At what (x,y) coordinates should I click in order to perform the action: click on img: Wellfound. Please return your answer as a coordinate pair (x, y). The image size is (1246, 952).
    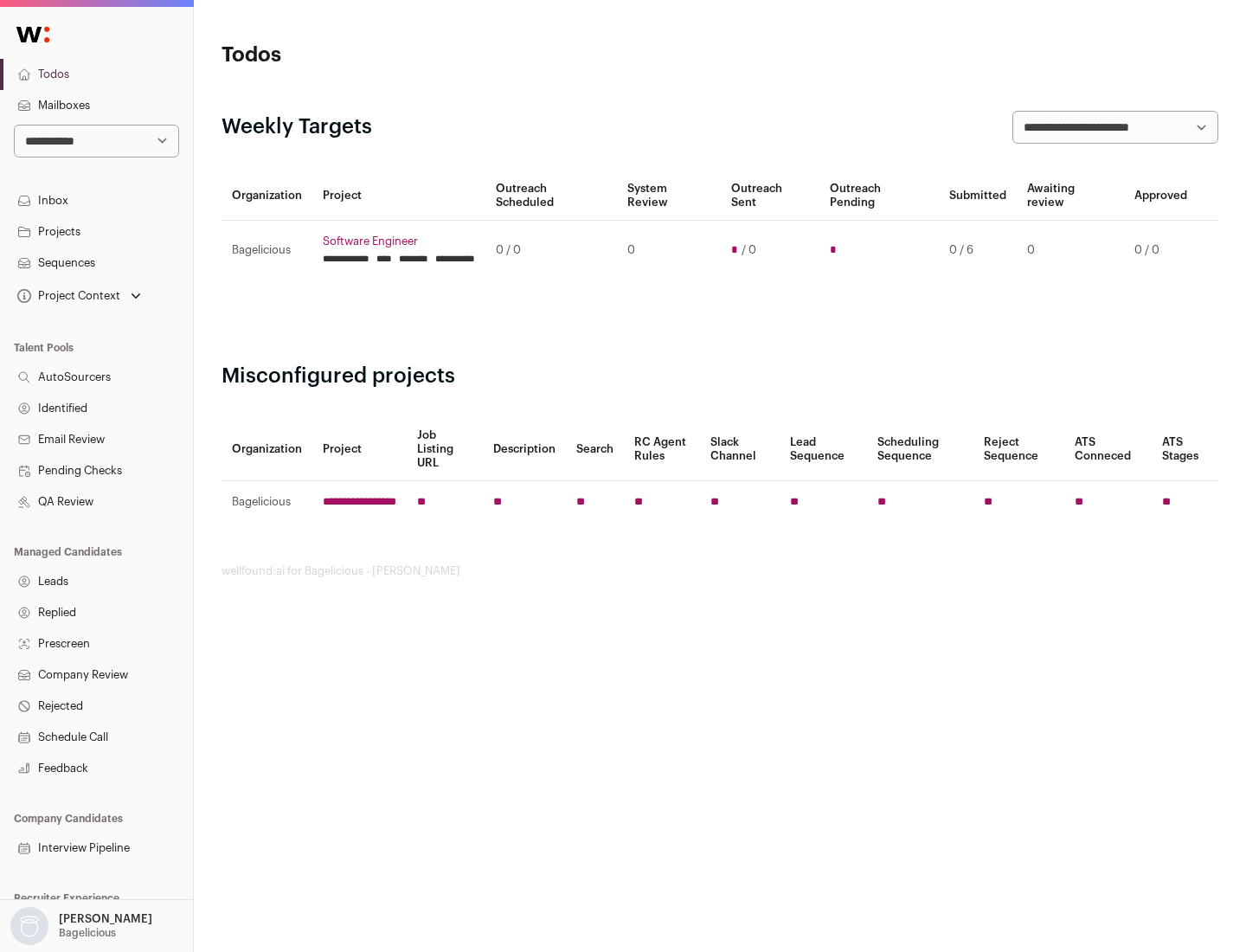
    Looking at the image, I should click on (33, 34).